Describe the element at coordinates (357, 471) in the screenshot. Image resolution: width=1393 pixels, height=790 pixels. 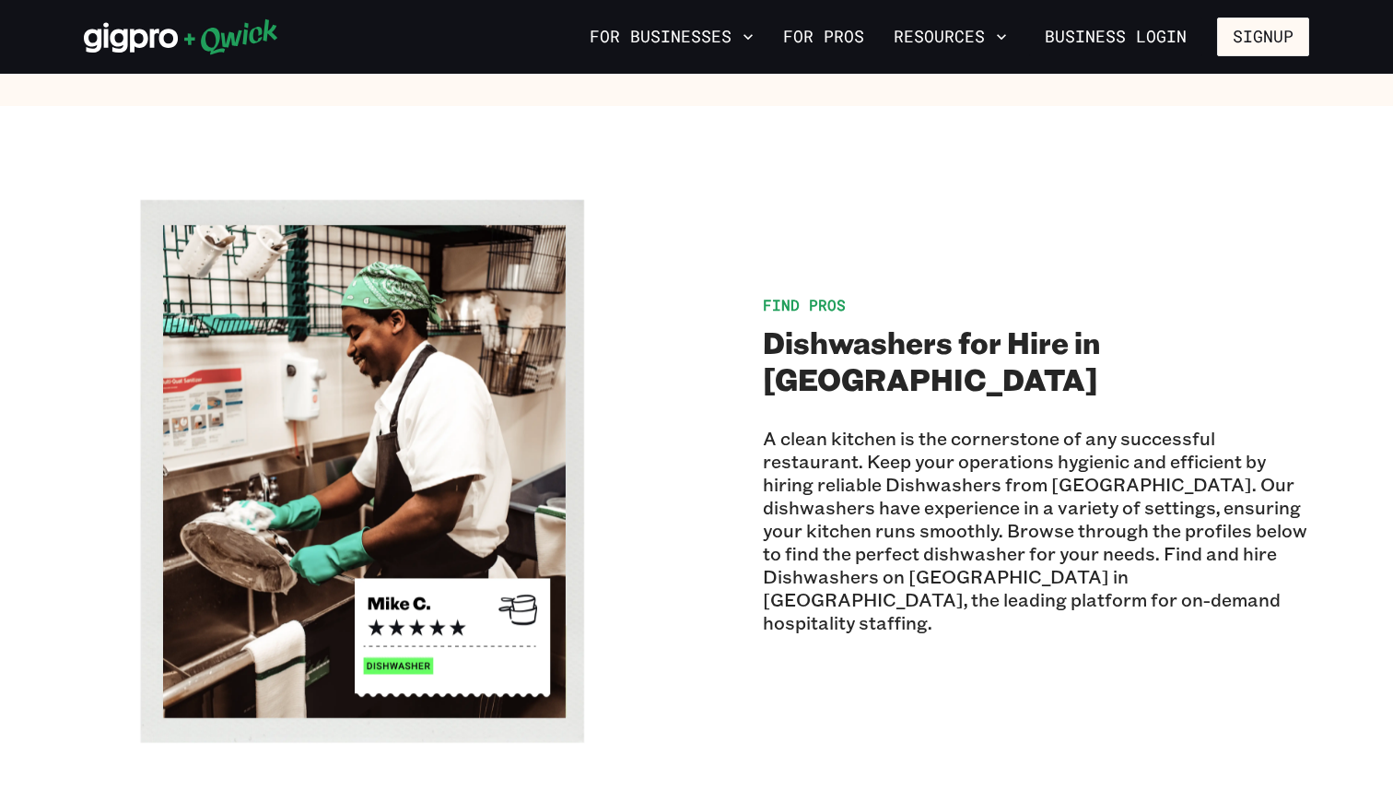
I see `img: Dishwasher standing at a sink.` at that location.